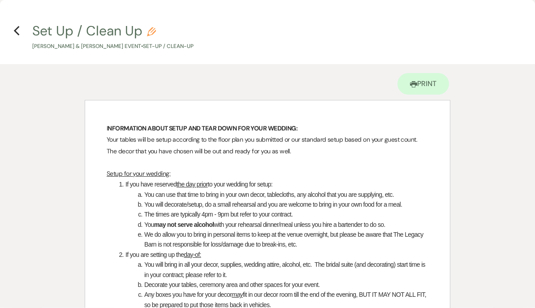 This screenshot has width=535, height=308. What do you see at coordinates (138, 173) in the screenshot?
I see `u: Setup for your wedding:` at bounding box center [138, 173].